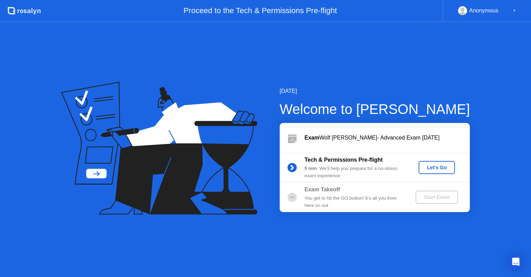 The width and height of the screenshot is (531, 277). What do you see at coordinates (437, 198) in the screenshot?
I see `button: Start Exam` at bounding box center [437, 198].